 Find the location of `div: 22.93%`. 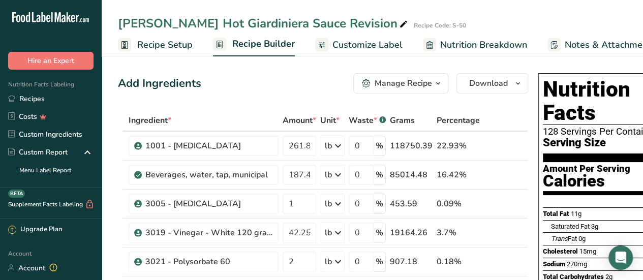

div: 22.93% is located at coordinates (458, 146).